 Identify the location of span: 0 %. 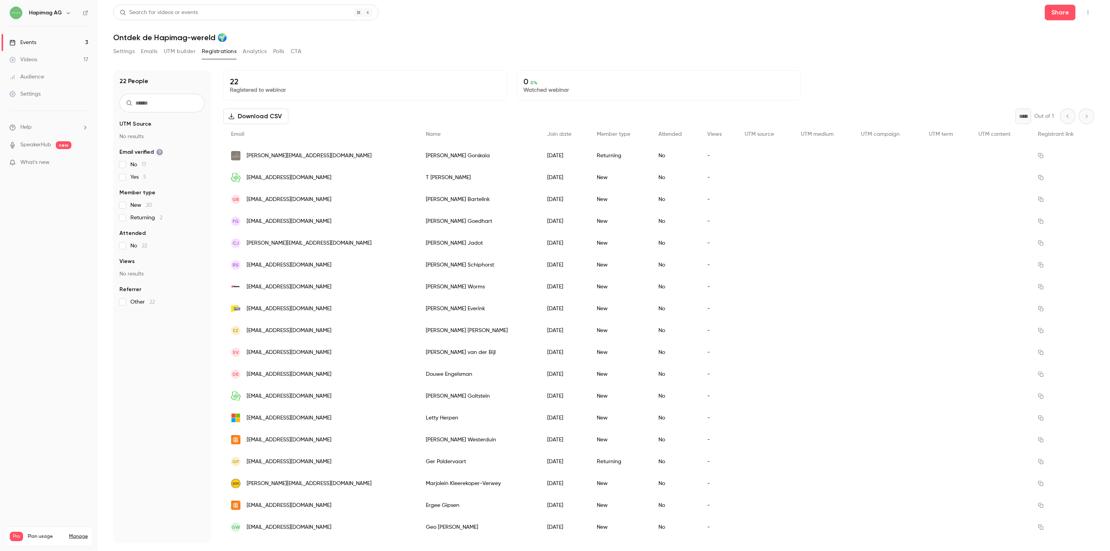
(534, 83).